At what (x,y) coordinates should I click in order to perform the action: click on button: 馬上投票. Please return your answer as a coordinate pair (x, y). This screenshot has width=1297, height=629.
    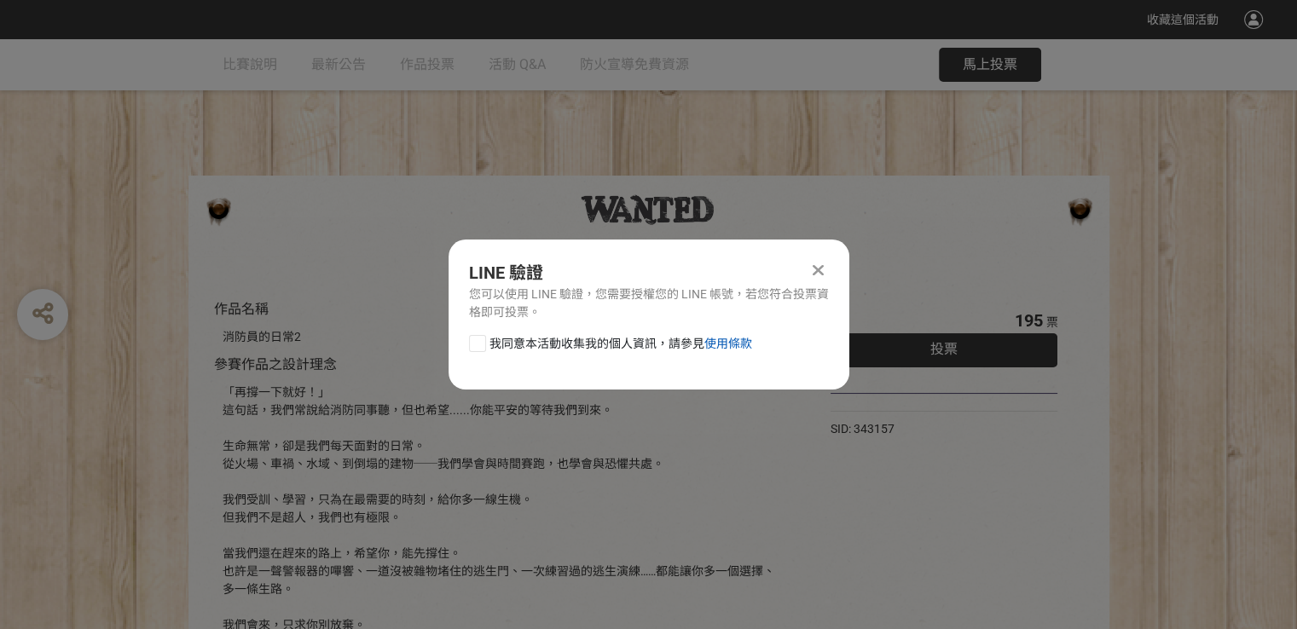
    Looking at the image, I should click on (990, 65).